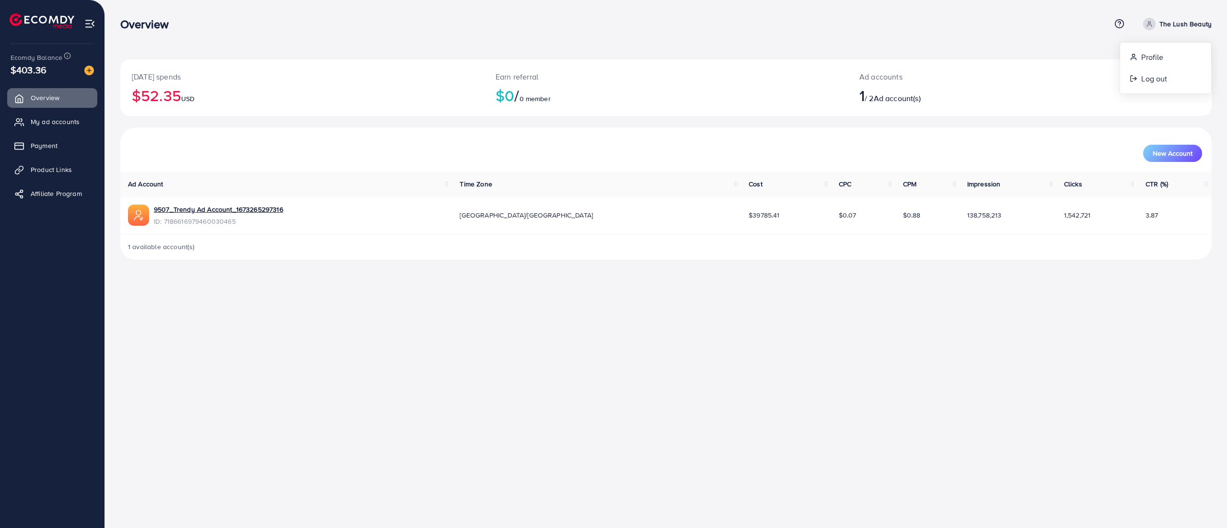  What do you see at coordinates (162, 247) in the screenshot?
I see `span: 1 available account(s)` at bounding box center [162, 247].